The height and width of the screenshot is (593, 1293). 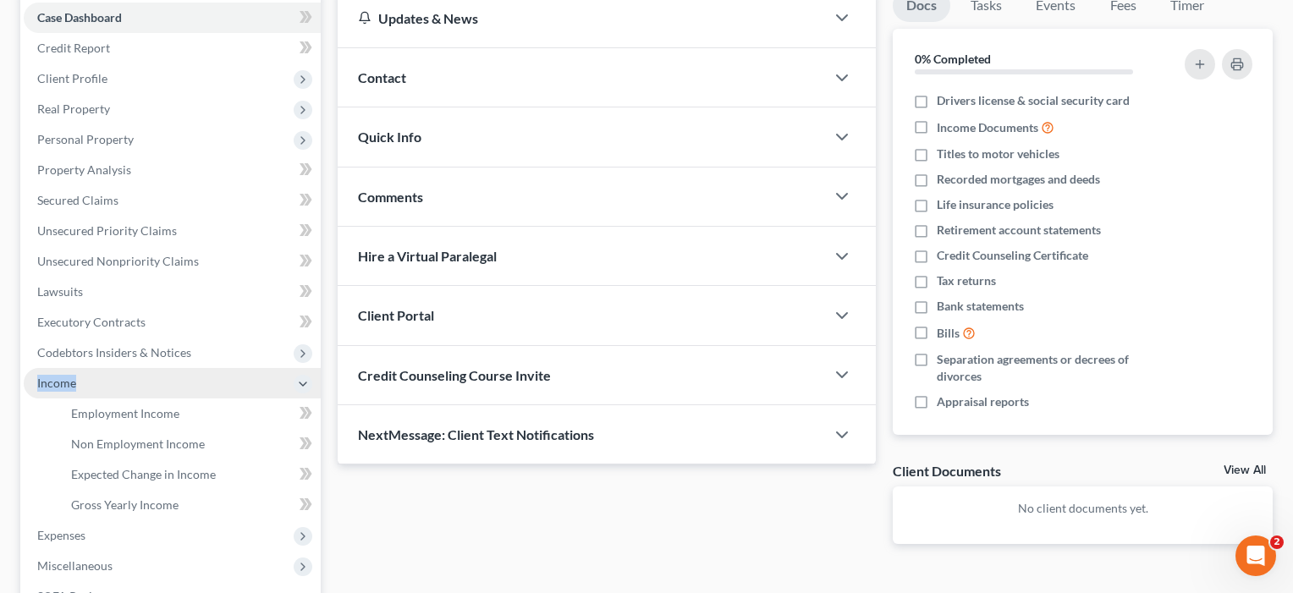 What do you see at coordinates (189, 414) in the screenshot?
I see `a: Employment Income` at bounding box center [189, 414].